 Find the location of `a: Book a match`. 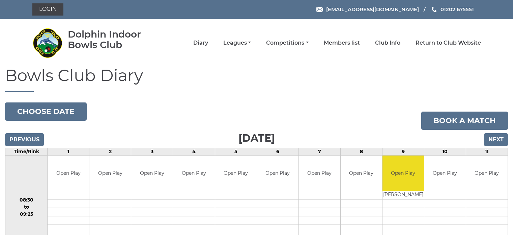

a: Book a match is located at coordinates (465, 120).